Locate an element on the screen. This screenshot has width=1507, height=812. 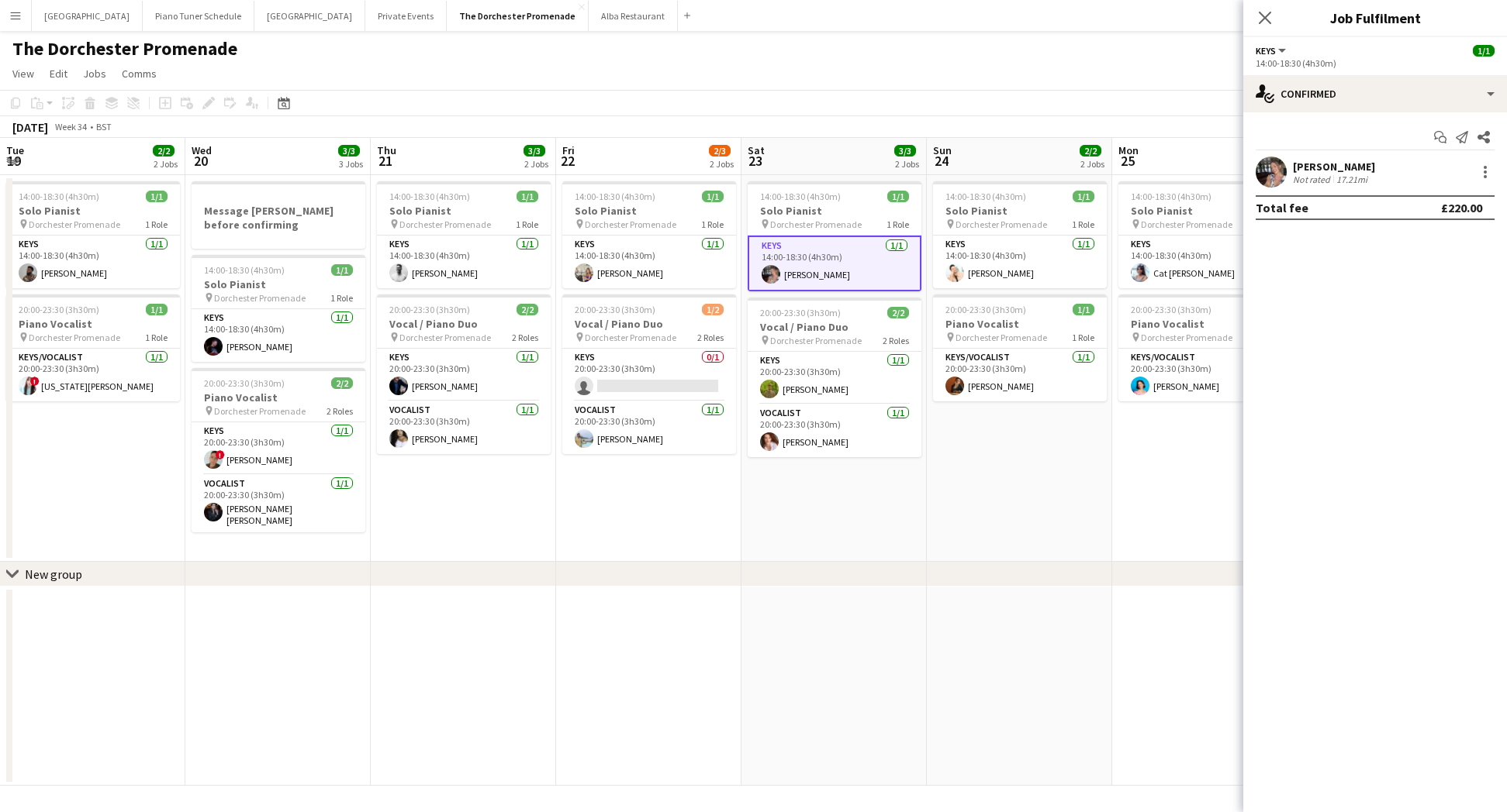
div: 3 Jobs is located at coordinates (351, 164).